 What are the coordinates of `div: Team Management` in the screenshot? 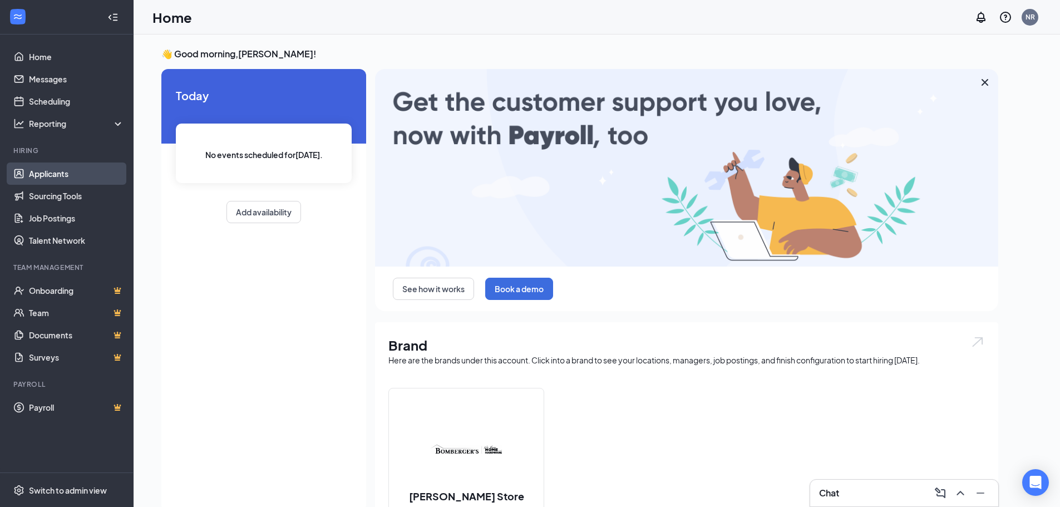 It's located at (67, 267).